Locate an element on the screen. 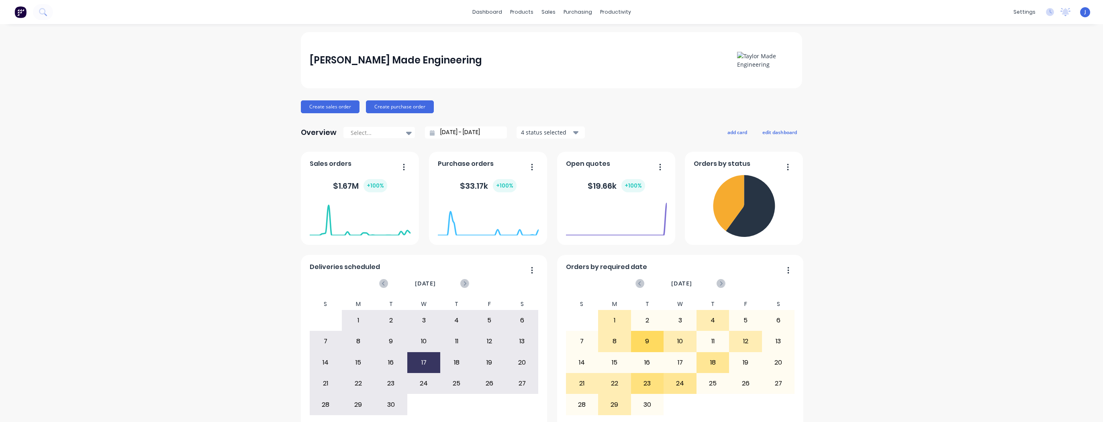  span: Deliveries scheduled is located at coordinates (345, 267).